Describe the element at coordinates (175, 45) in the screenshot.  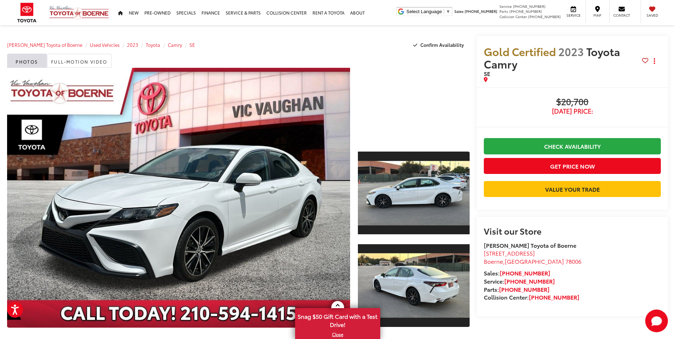
I see `span: Camry` at that location.